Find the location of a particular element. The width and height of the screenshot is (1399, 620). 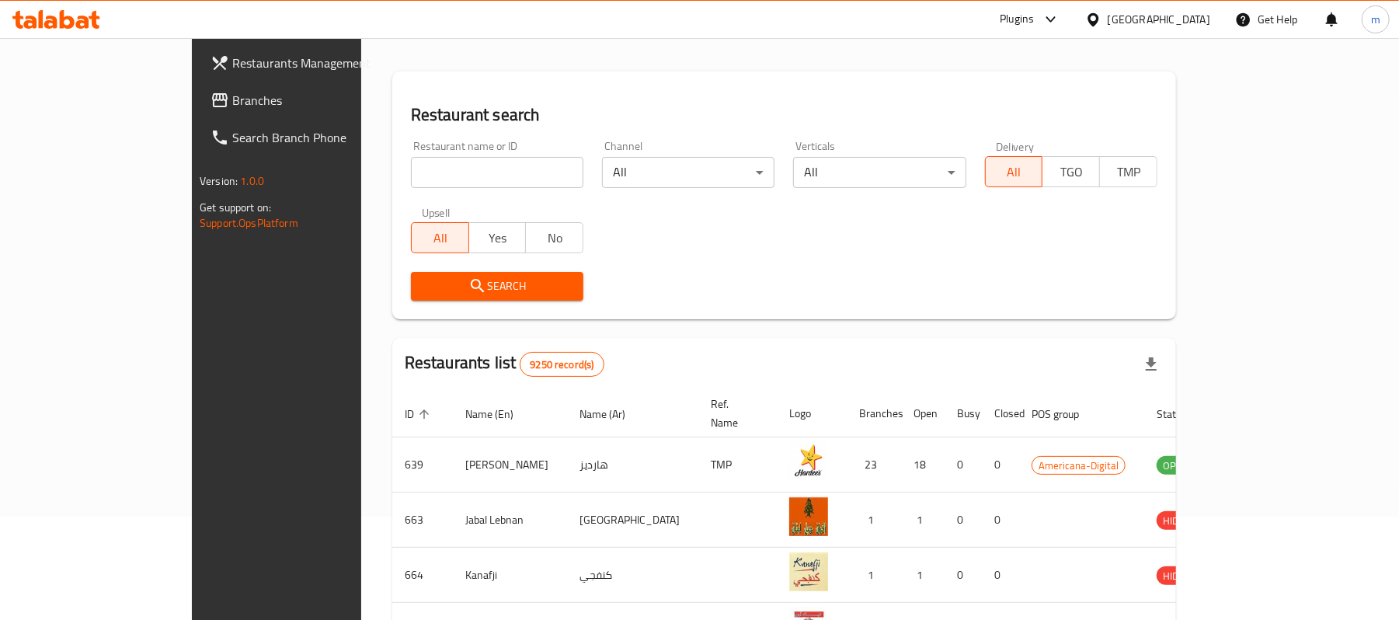

span: Name (Ar) is located at coordinates (612, 414).